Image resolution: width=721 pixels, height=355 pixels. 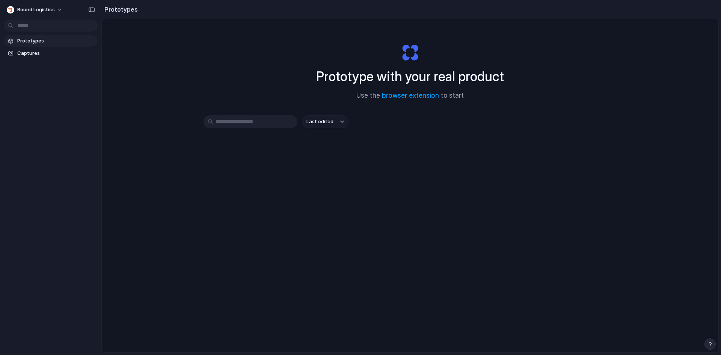 What do you see at coordinates (36, 10) in the screenshot?
I see `span: Bound Logistics` at bounding box center [36, 10].